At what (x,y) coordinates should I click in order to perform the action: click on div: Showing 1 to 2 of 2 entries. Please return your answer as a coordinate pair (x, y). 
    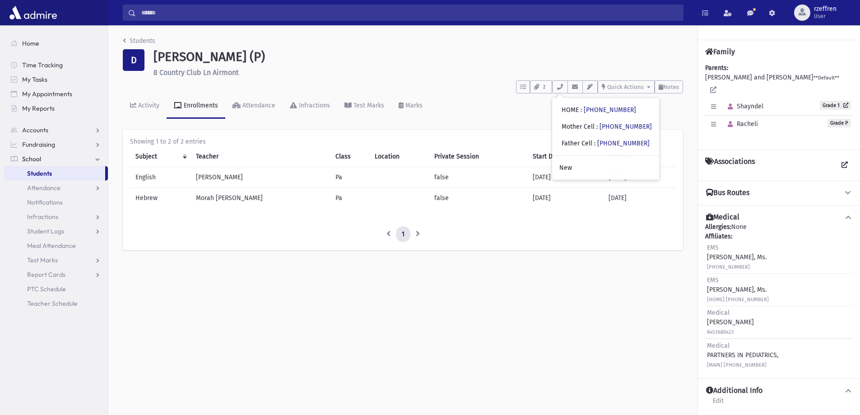
    Looking at the image, I should click on (402, 141).